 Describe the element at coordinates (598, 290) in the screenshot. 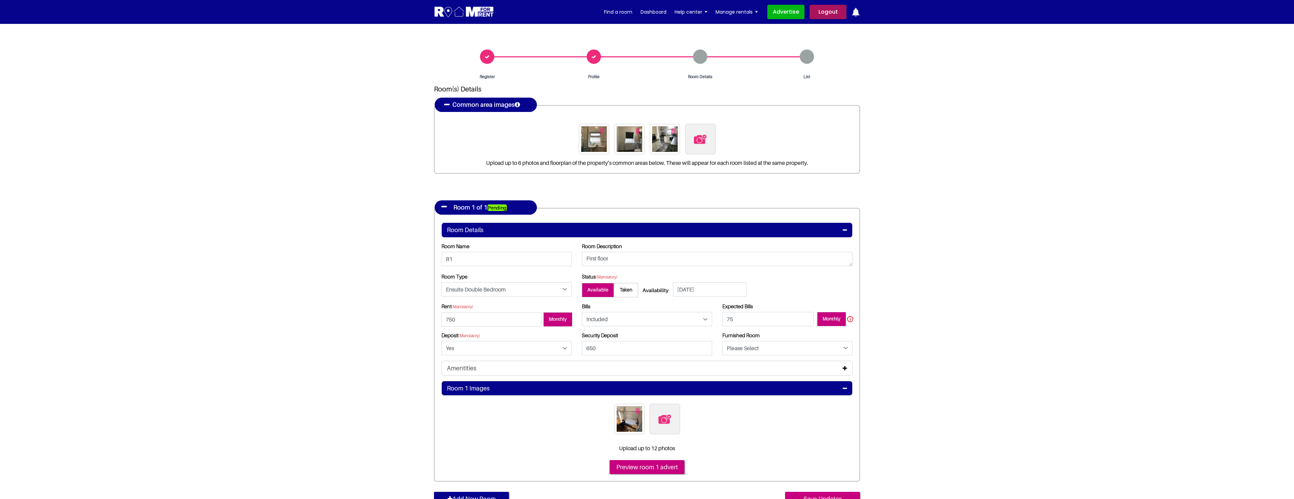

I see `span: Available` at that location.